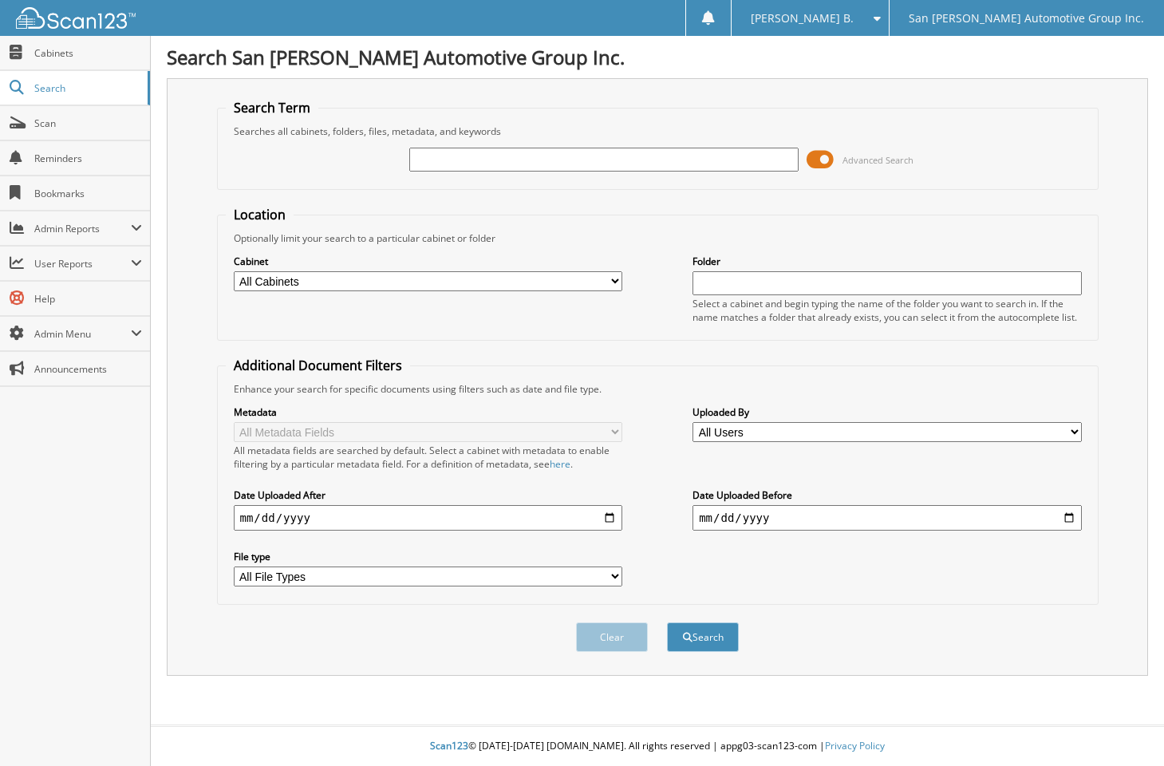 The width and height of the screenshot is (1164, 766). What do you see at coordinates (318, 365) in the screenshot?
I see `legend: Additional Document Filters` at bounding box center [318, 365].